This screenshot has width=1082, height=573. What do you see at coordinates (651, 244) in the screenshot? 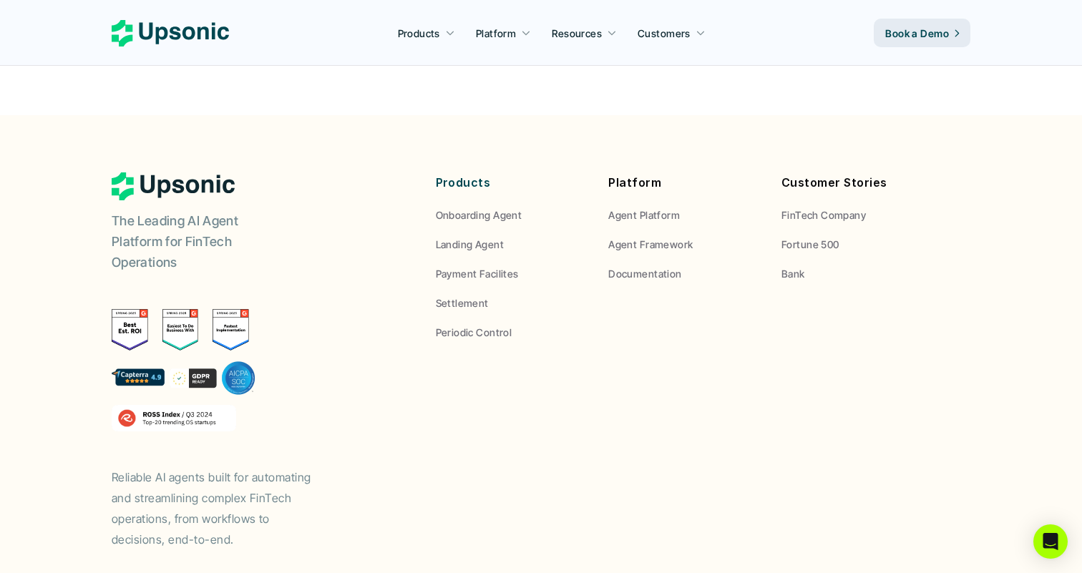
I see `p: Agent Framework` at bounding box center [651, 244].